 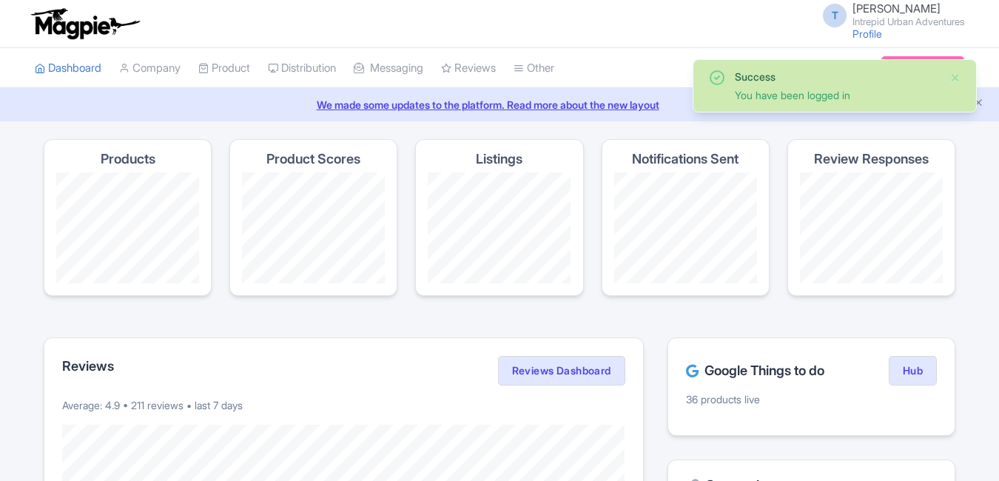 What do you see at coordinates (388, 68) in the screenshot?
I see `a: Messaging` at bounding box center [388, 68].